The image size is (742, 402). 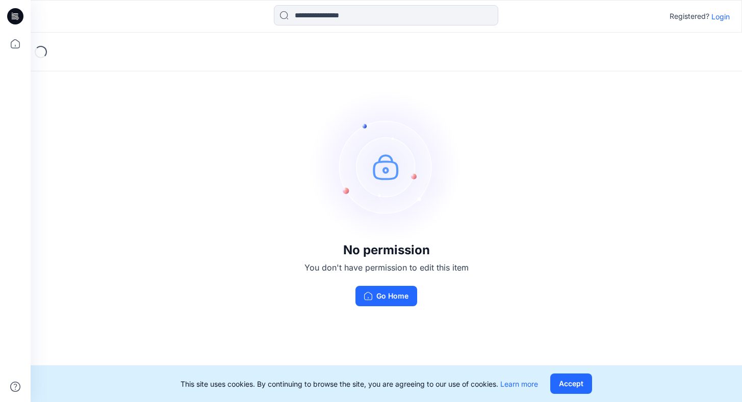 What do you see at coordinates (720, 16) in the screenshot?
I see `p: Login` at bounding box center [720, 16].